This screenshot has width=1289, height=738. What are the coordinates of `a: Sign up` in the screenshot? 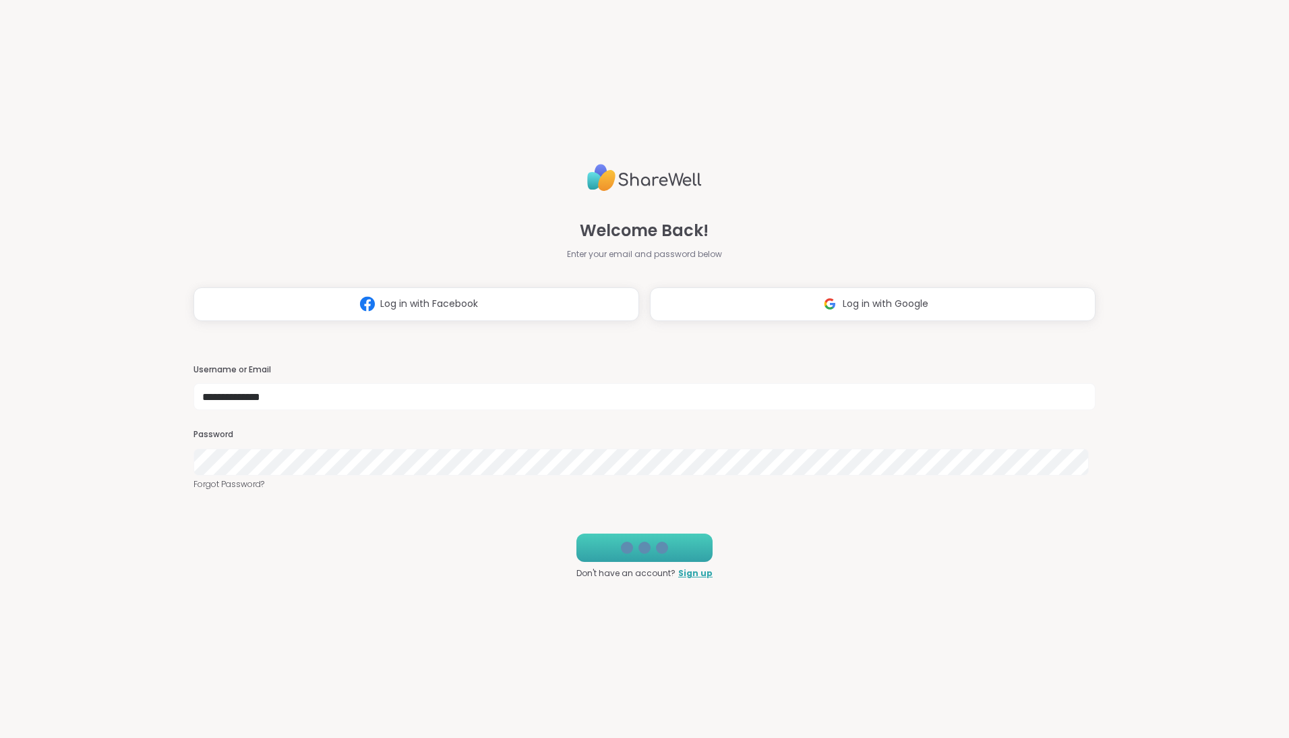 It's located at (695, 573).